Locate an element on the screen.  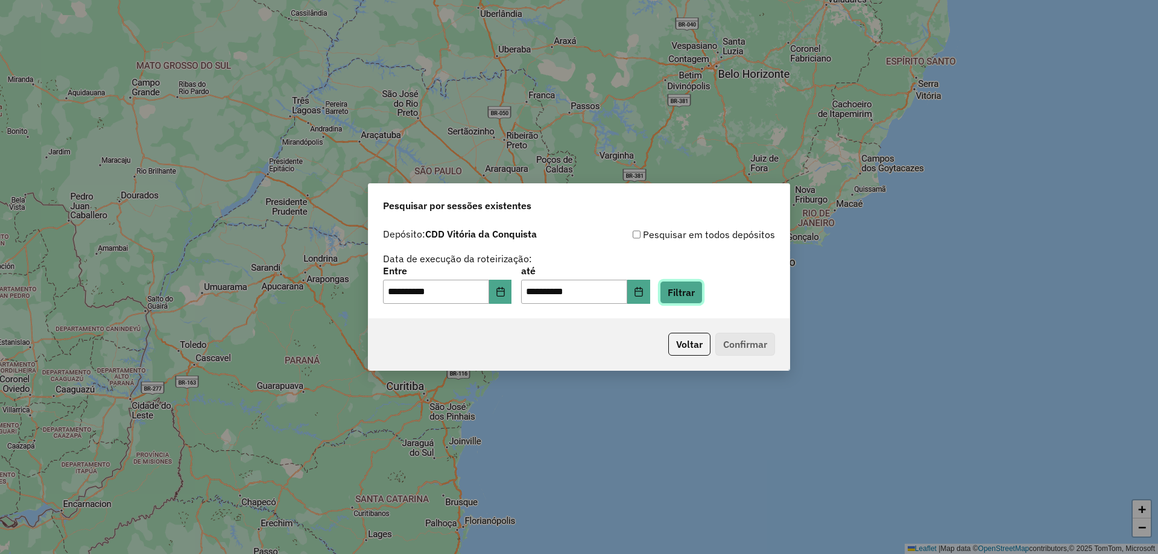
div: Pesquisar em todos depósitos is located at coordinates (676, 235).